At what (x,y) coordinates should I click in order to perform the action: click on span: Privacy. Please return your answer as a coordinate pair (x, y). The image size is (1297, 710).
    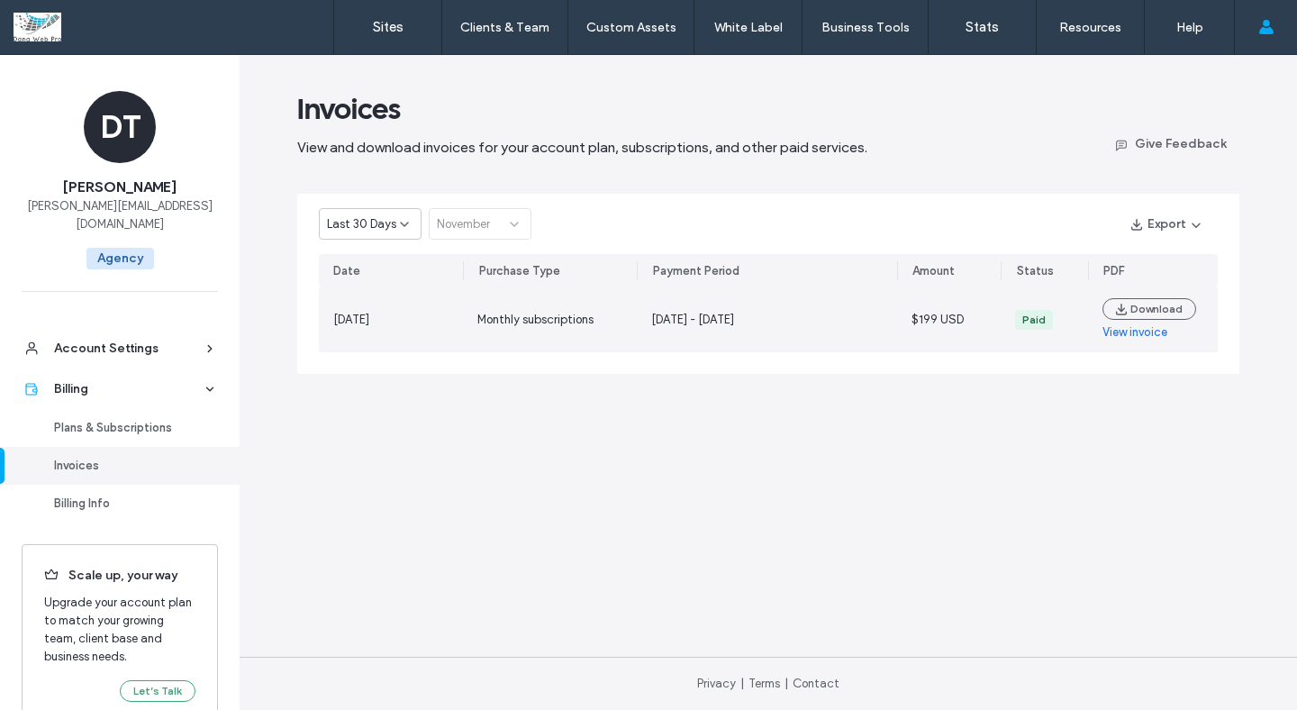
    Looking at the image, I should click on (716, 683).